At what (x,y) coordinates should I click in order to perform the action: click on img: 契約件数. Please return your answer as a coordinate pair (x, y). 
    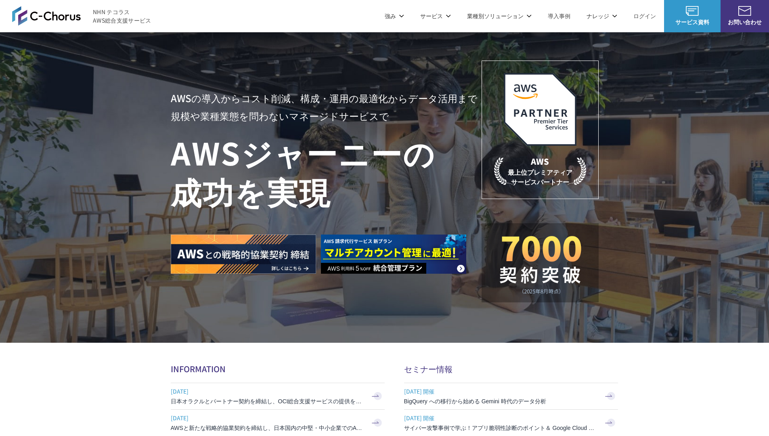
    Looking at the image, I should click on (540, 265).